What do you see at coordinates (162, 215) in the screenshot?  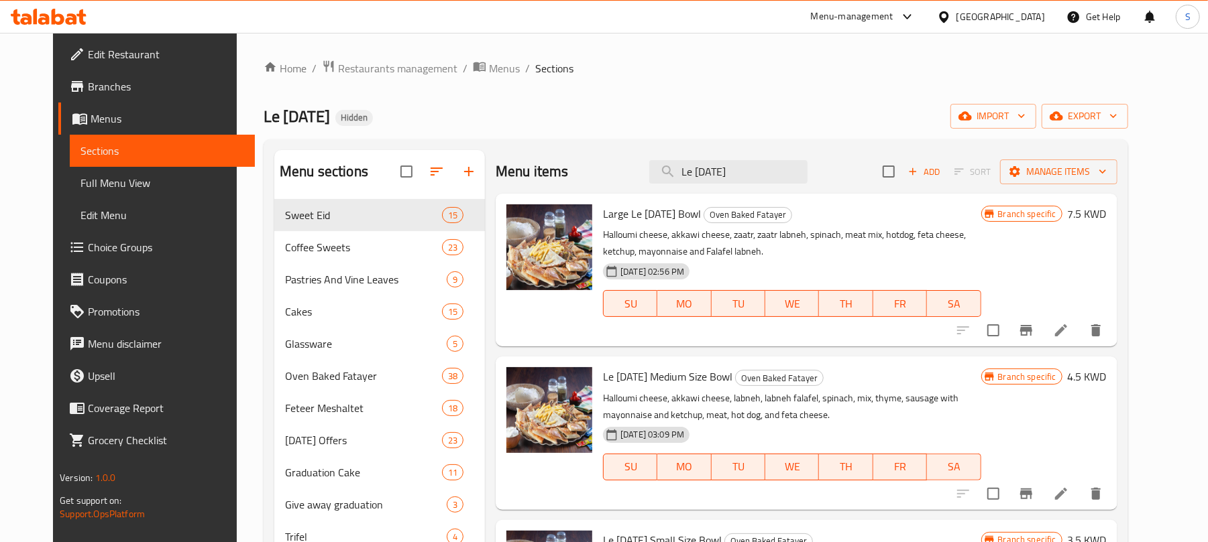 I see `span: Edit Menu` at bounding box center [162, 215].